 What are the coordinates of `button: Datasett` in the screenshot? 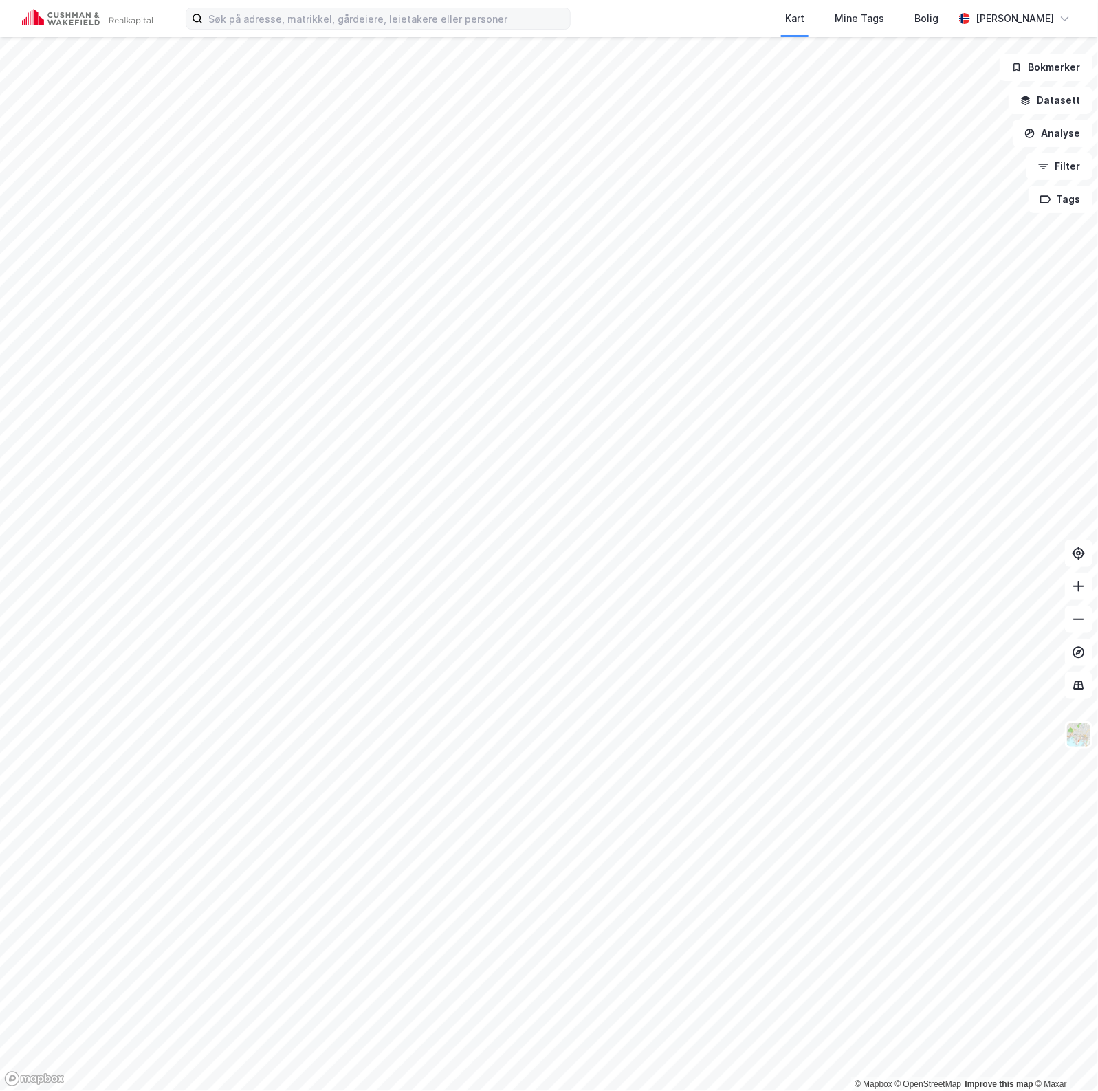 It's located at (1050, 100).